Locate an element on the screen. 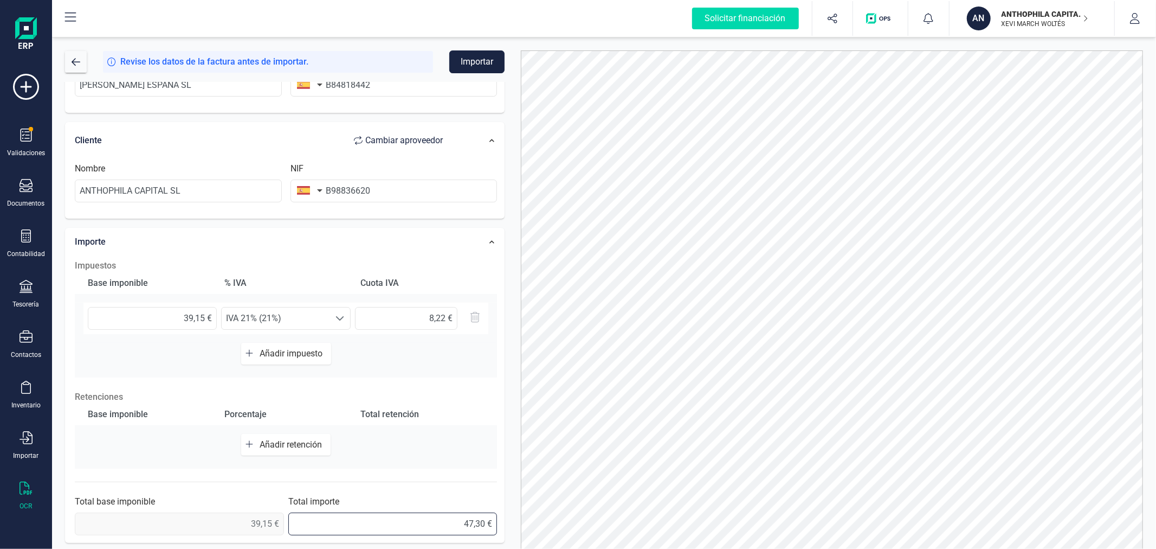  div: % IVA is located at coordinates (286, 283).